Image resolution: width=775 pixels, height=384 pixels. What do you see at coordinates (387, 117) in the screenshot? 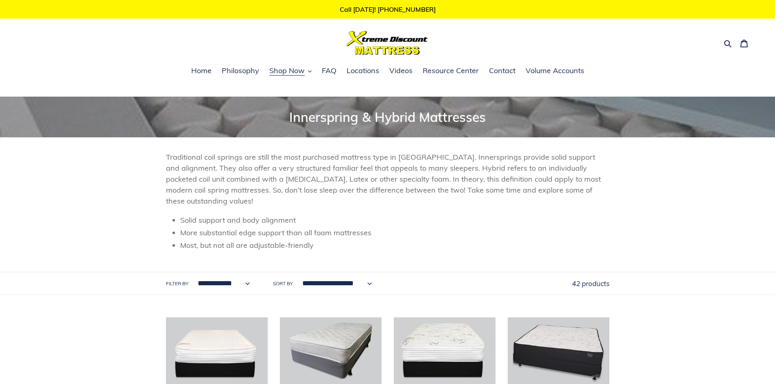
I see `span: Innerspring & Hybrid Mattresses` at bounding box center [387, 117].